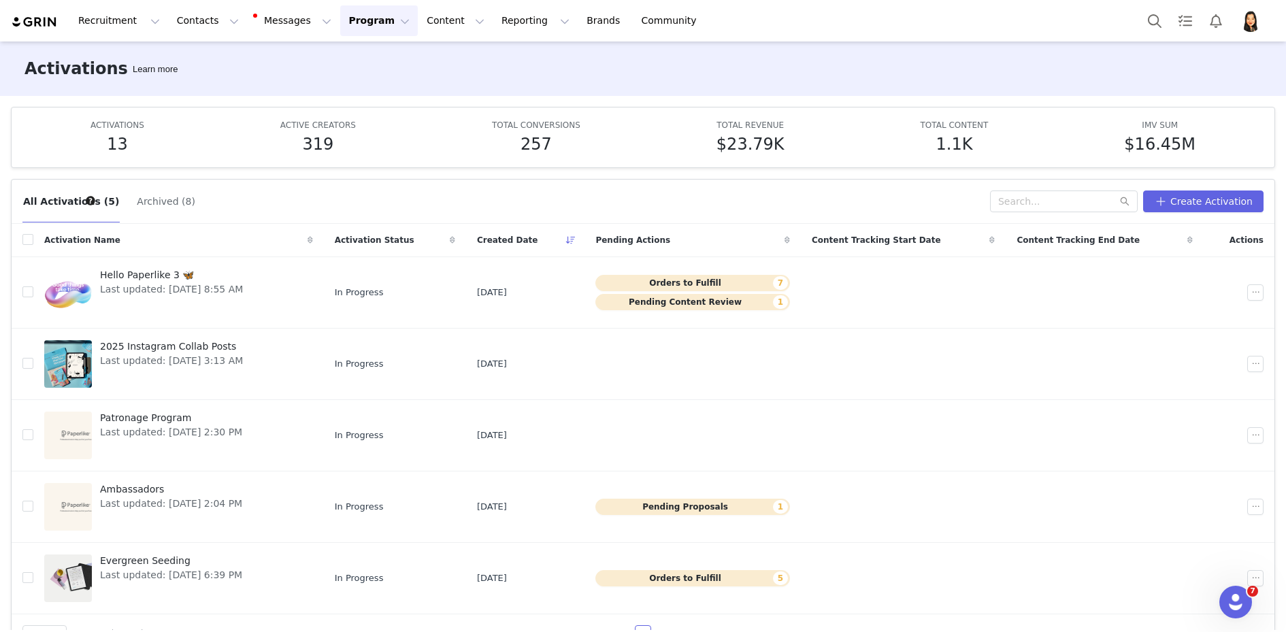  What do you see at coordinates (1215, 20) in the screenshot?
I see `button: Notifications` at bounding box center [1215, 20].